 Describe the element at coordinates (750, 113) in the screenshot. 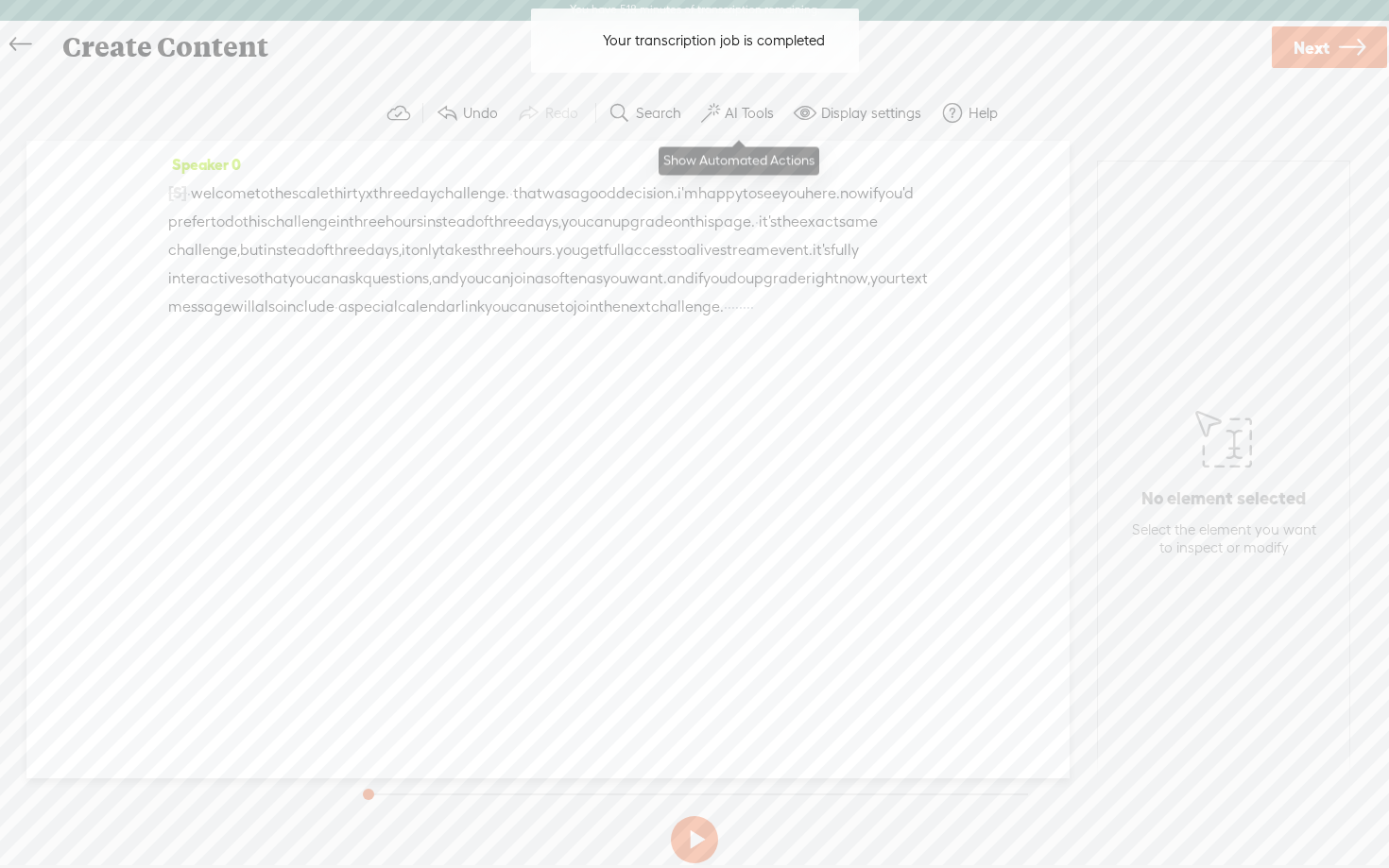

I see `label: AI Tools` at that location.